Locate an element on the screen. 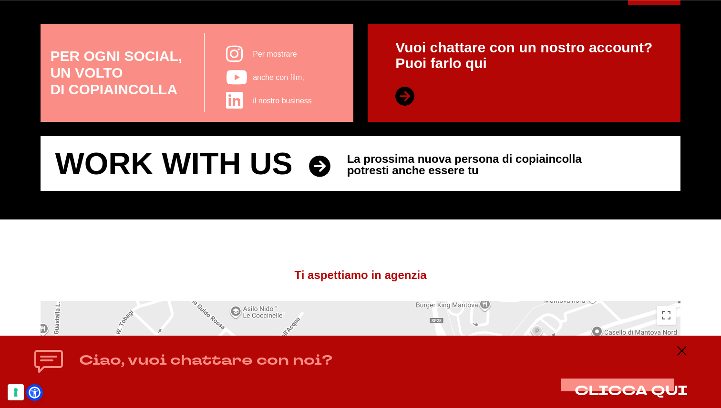 The image size is (721, 408). a: Per mostrare is located at coordinates (282, 54).